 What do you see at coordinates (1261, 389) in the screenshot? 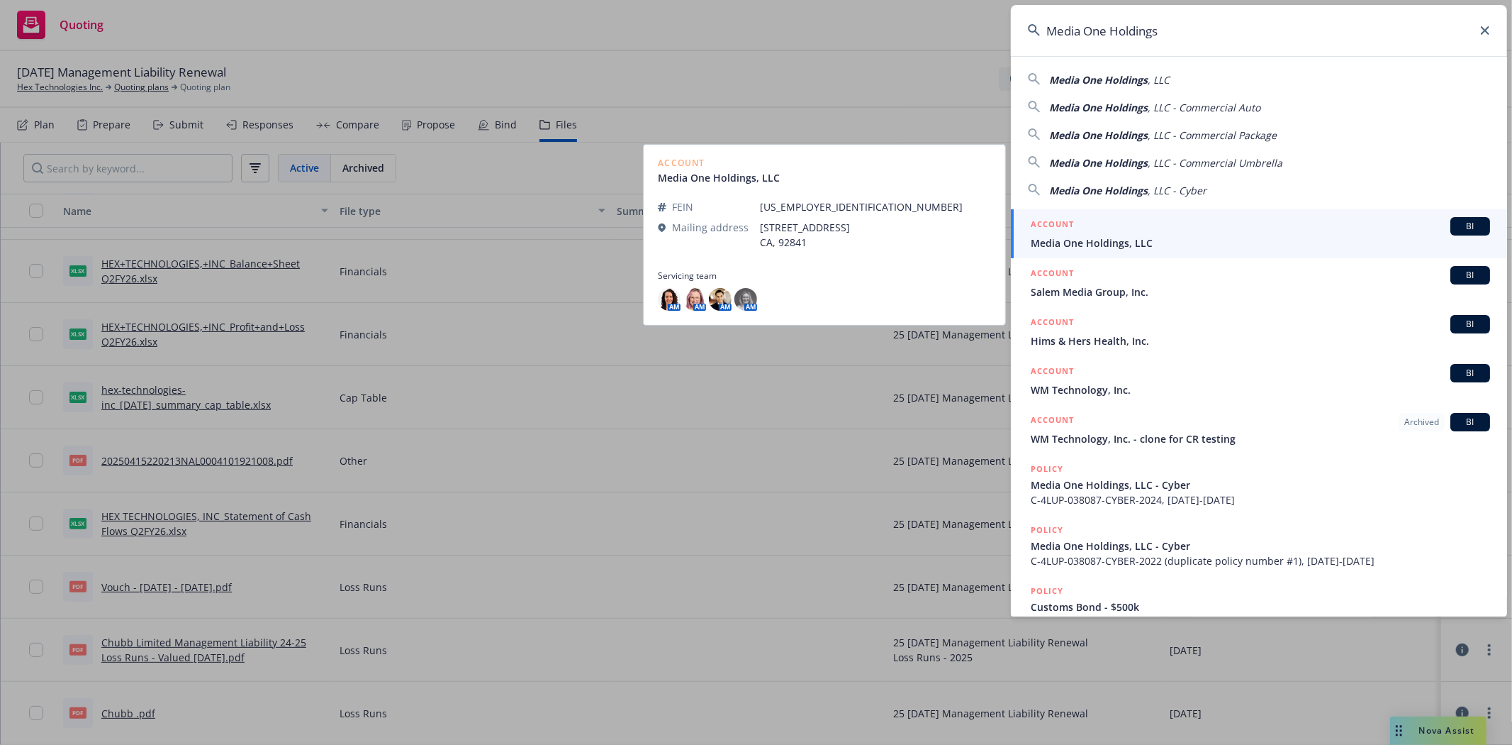
I see `span: WM Technology, Inc.` at bounding box center [1261, 389].